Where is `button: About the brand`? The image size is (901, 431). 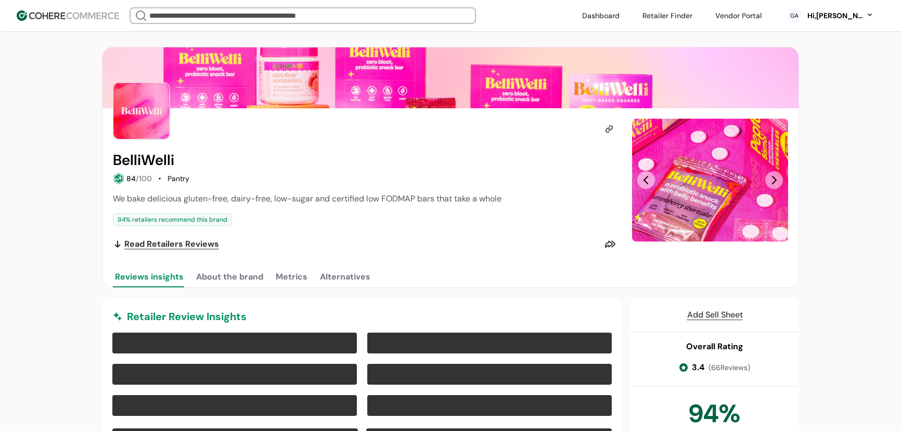 button: About the brand is located at coordinates (229, 277).